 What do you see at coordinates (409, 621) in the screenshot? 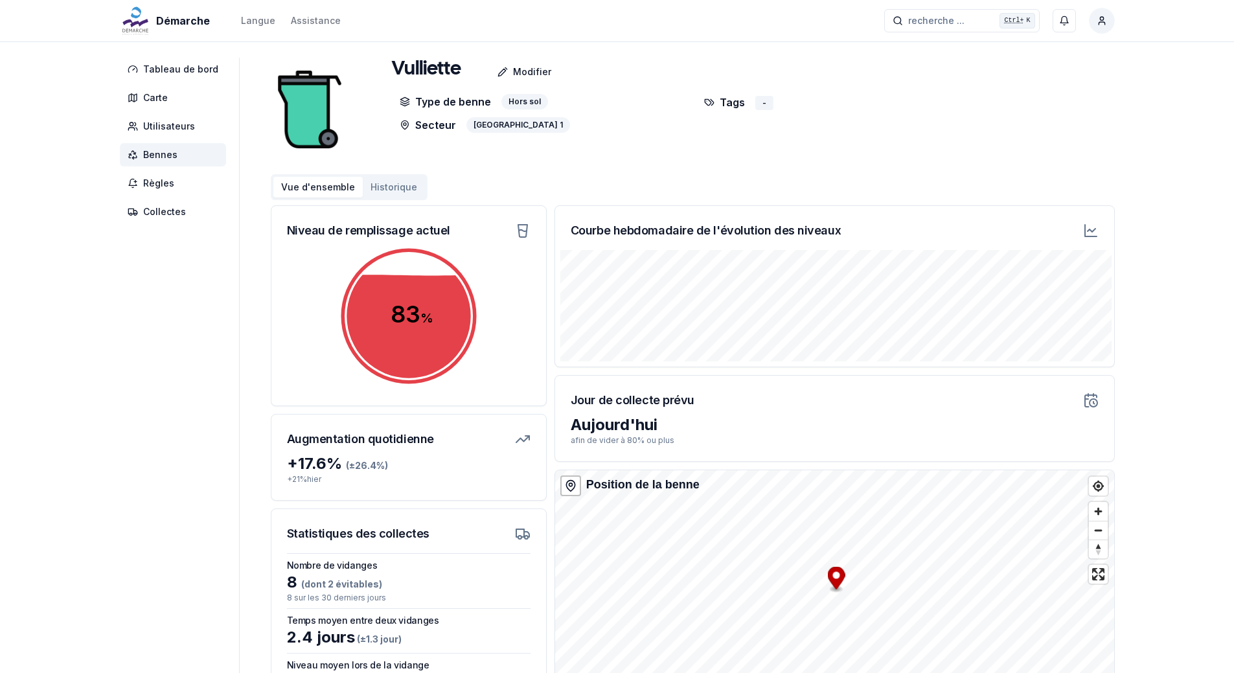
I see `h3: Temps moyen entre deux vidanges` at bounding box center [409, 621].